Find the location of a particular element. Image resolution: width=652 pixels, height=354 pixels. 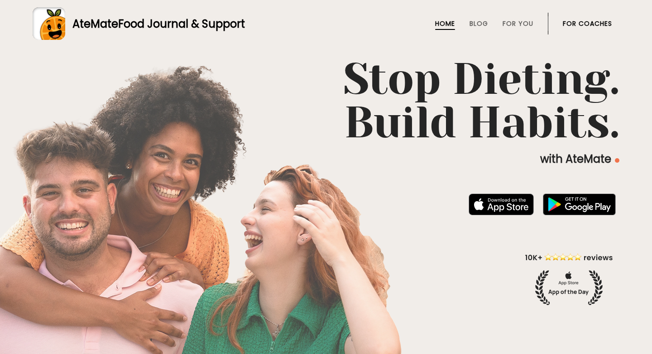

a: Home is located at coordinates (445, 24).